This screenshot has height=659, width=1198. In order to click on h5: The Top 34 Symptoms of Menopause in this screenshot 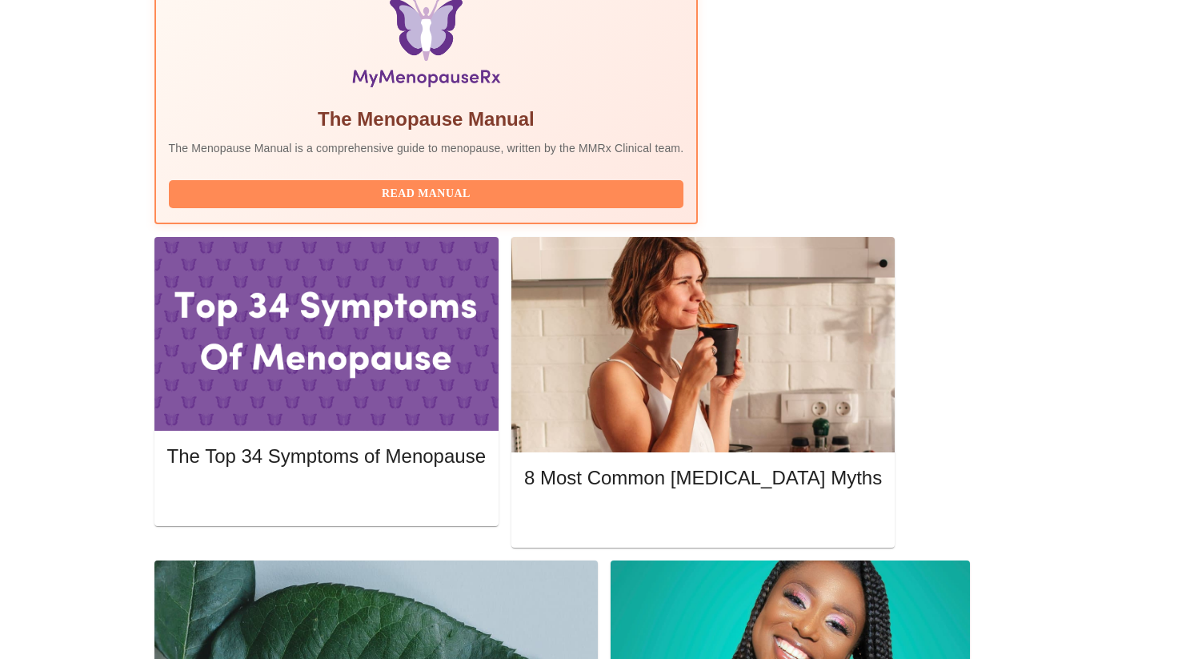, I will do `click(327, 456)`.